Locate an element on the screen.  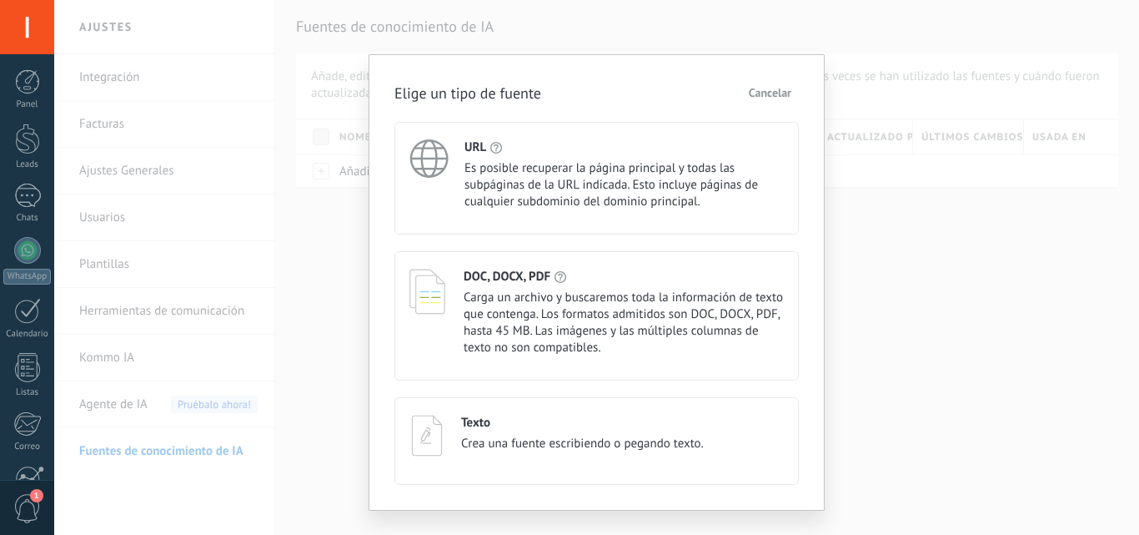
div: Leads is located at coordinates (28, 164).